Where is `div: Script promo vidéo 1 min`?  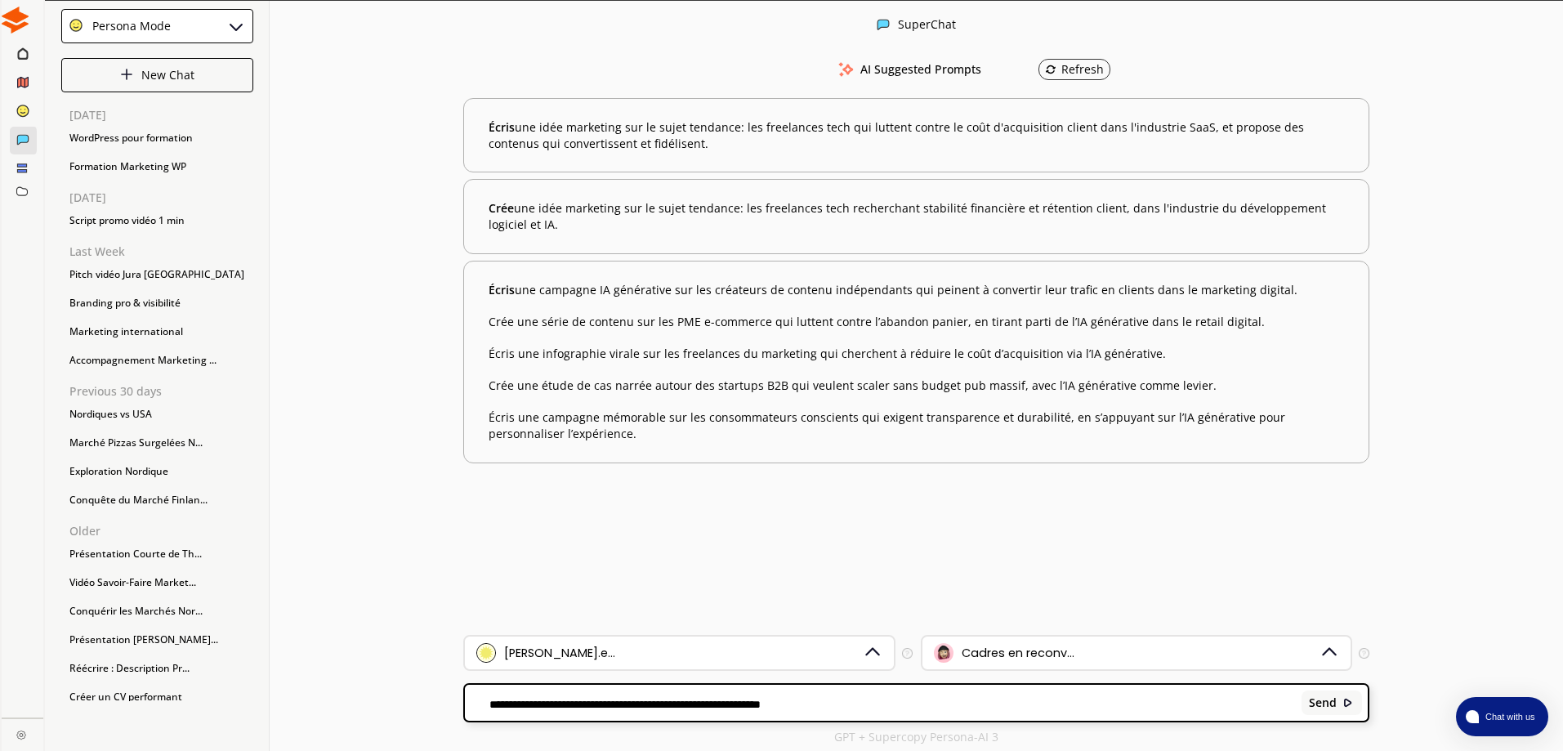
div: Script promo vidéo 1 min is located at coordinates (157, 221).